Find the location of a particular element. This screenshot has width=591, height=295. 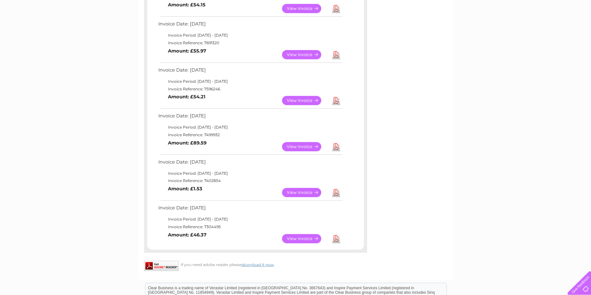

td: Invoice Reference: 7499932 is located at coordinates (250, 135).